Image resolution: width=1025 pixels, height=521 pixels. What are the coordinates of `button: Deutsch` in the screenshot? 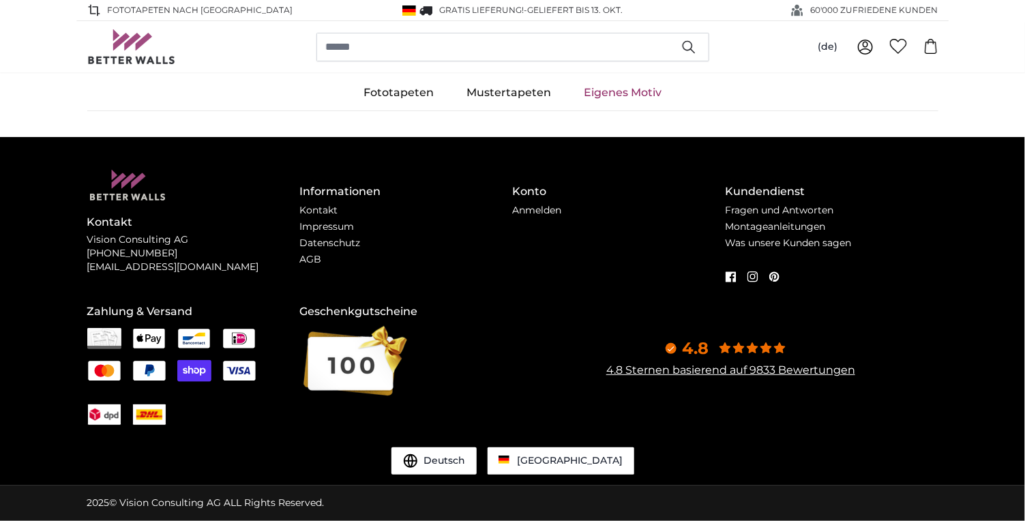 It's located at (434, 461).